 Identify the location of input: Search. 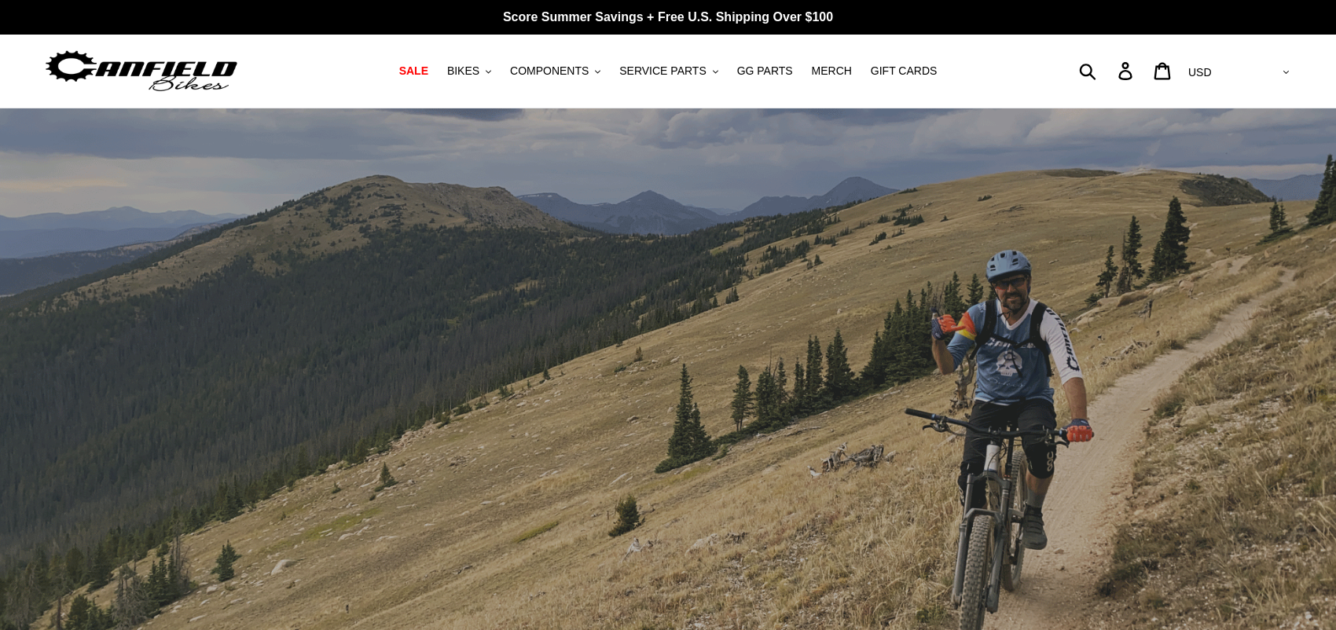
(1107, 71).